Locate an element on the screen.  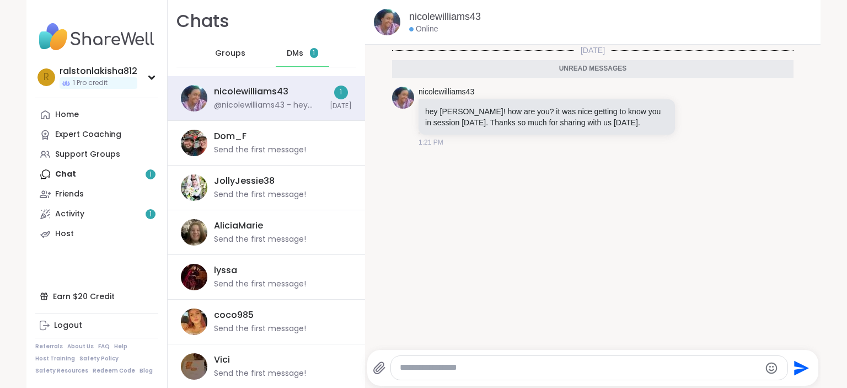
img: https://sharewell-space-live.sfo3.digitaloceanspaces.com/user-generated/2106adea-4514-427f-9435-9... is located at coordinates (194, 321).